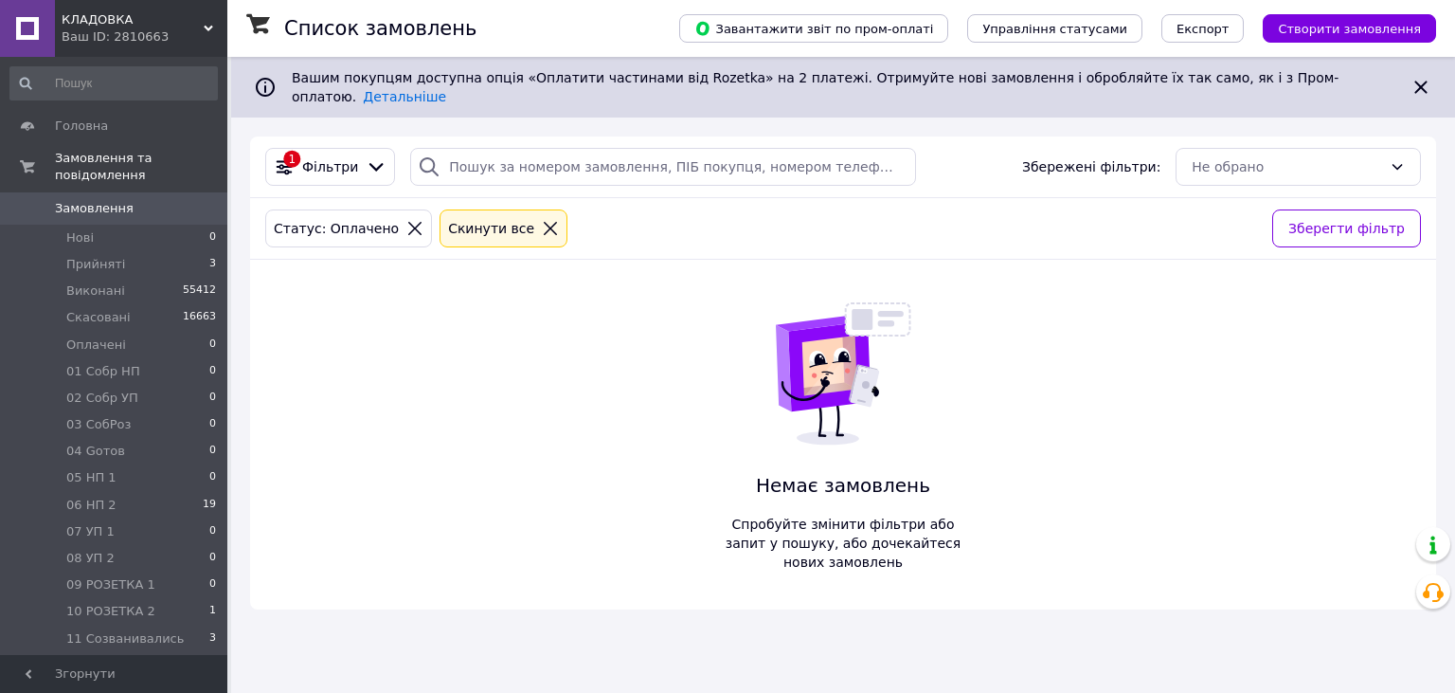 Image resolution: width=1455 pixels, height=693 pixels. I want to click on span: Замовлення, so click(94, 208).